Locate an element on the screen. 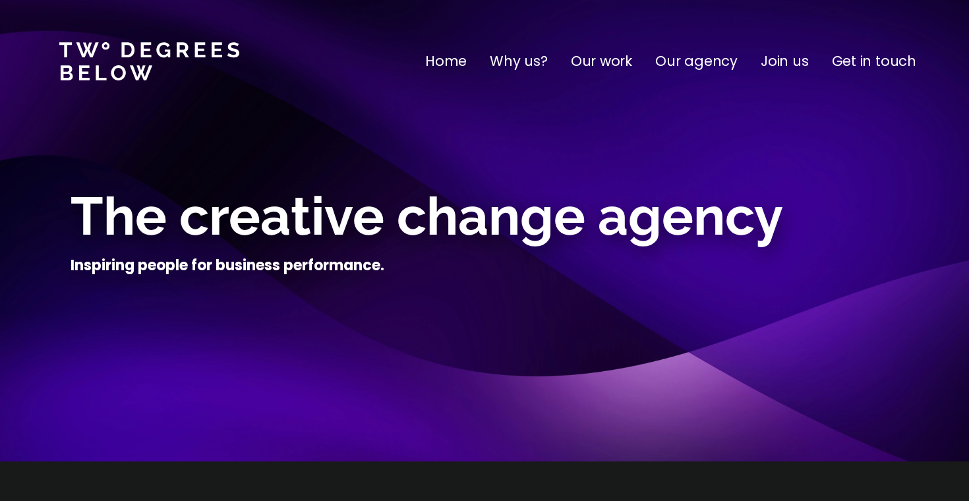  p: Home is located at coordinates (446, 61).